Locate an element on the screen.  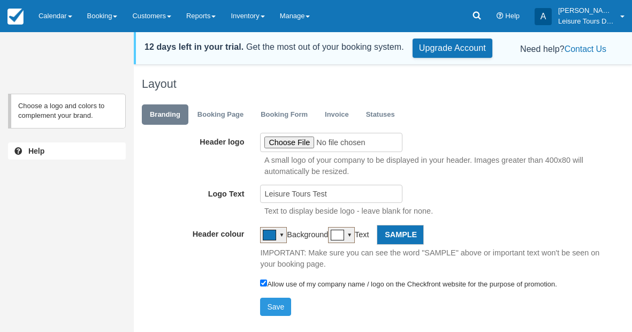
span: Help is located at coordinates (512, 16).